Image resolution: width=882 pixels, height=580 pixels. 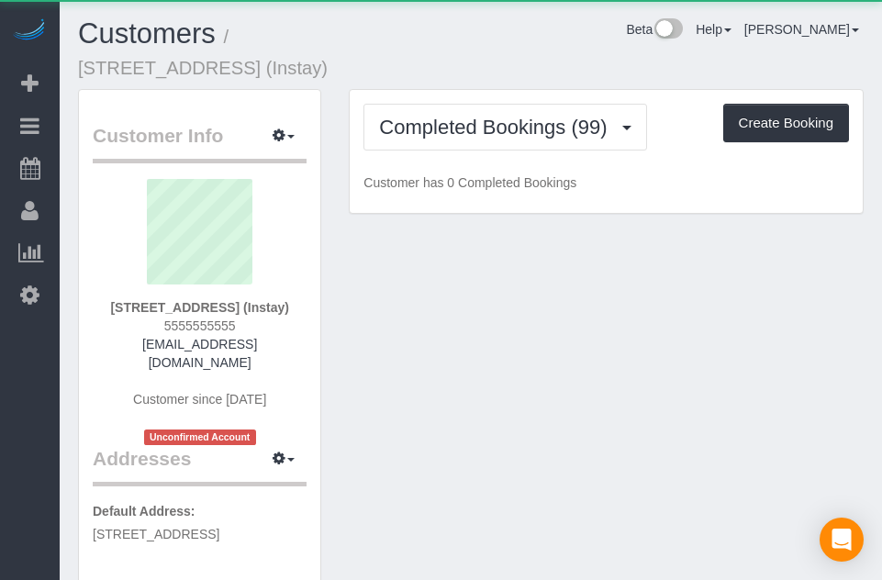 I want to click on button: Completed Bookings (99), so click(x=505, y=127).